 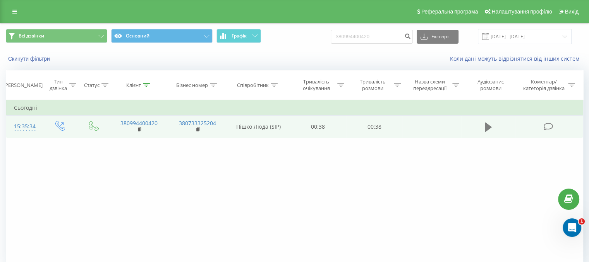 I want to click on span: Вихід, so click(x=571, y=12).